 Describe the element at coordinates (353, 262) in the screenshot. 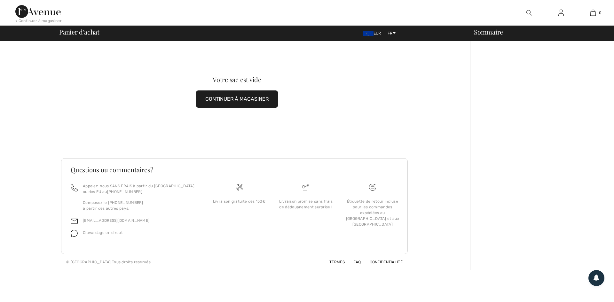

I see `a: FAQ` at that location.